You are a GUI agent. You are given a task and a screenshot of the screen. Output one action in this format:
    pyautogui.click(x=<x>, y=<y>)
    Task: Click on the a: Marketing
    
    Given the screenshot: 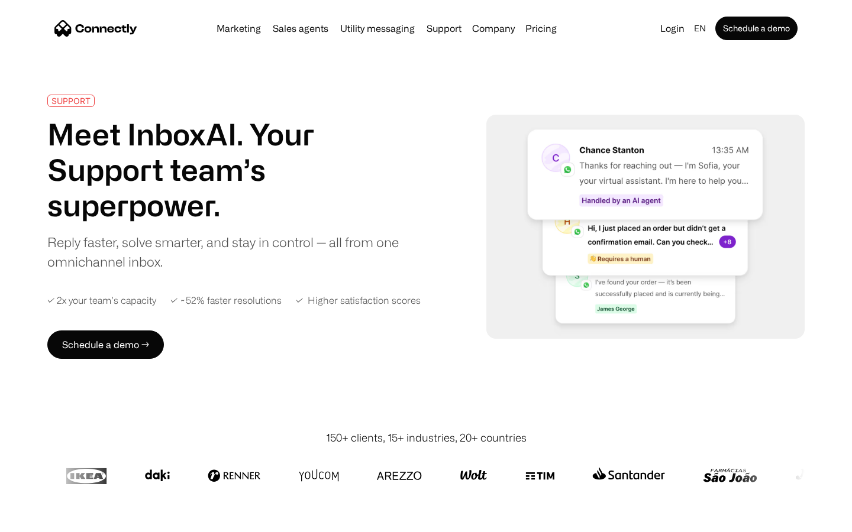 What is the action you would take?
    pyautogui.click(x=238, y=28)
    